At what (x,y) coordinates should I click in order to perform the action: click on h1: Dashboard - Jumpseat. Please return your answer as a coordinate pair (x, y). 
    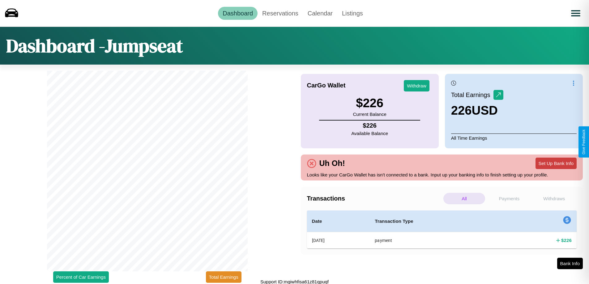
    Looking at the image, I should click on (95, 46).